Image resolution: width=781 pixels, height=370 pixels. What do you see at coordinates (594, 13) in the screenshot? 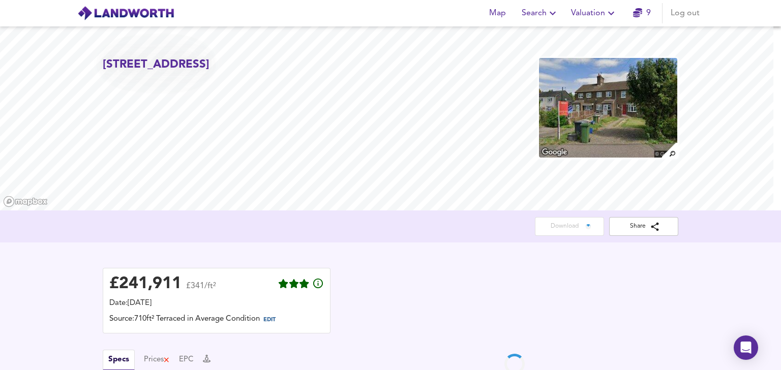
I see `span: Valuation` at bounding box center [594, 13].